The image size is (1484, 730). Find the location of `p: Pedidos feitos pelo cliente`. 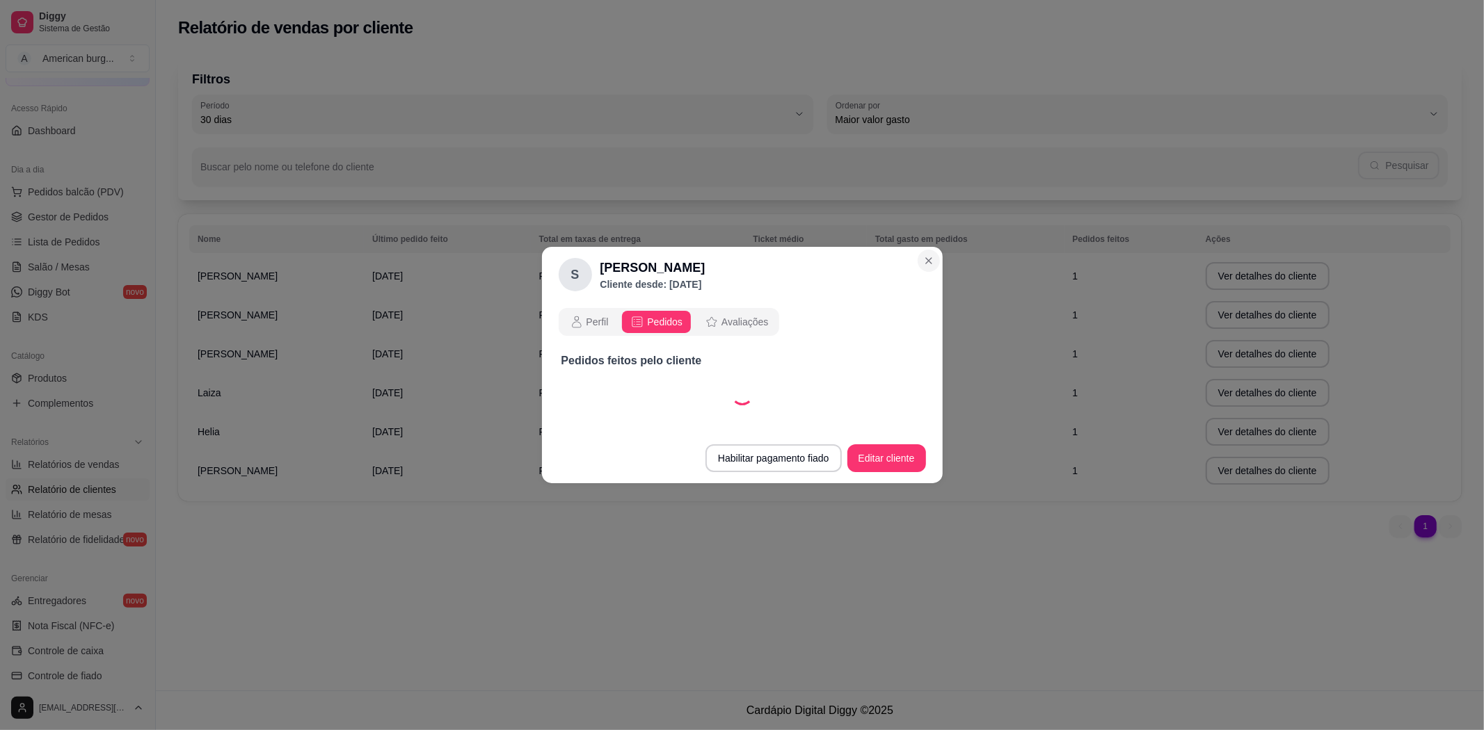

p: Pedidos feitos pelo cliente is located at coordinates (742, 361).